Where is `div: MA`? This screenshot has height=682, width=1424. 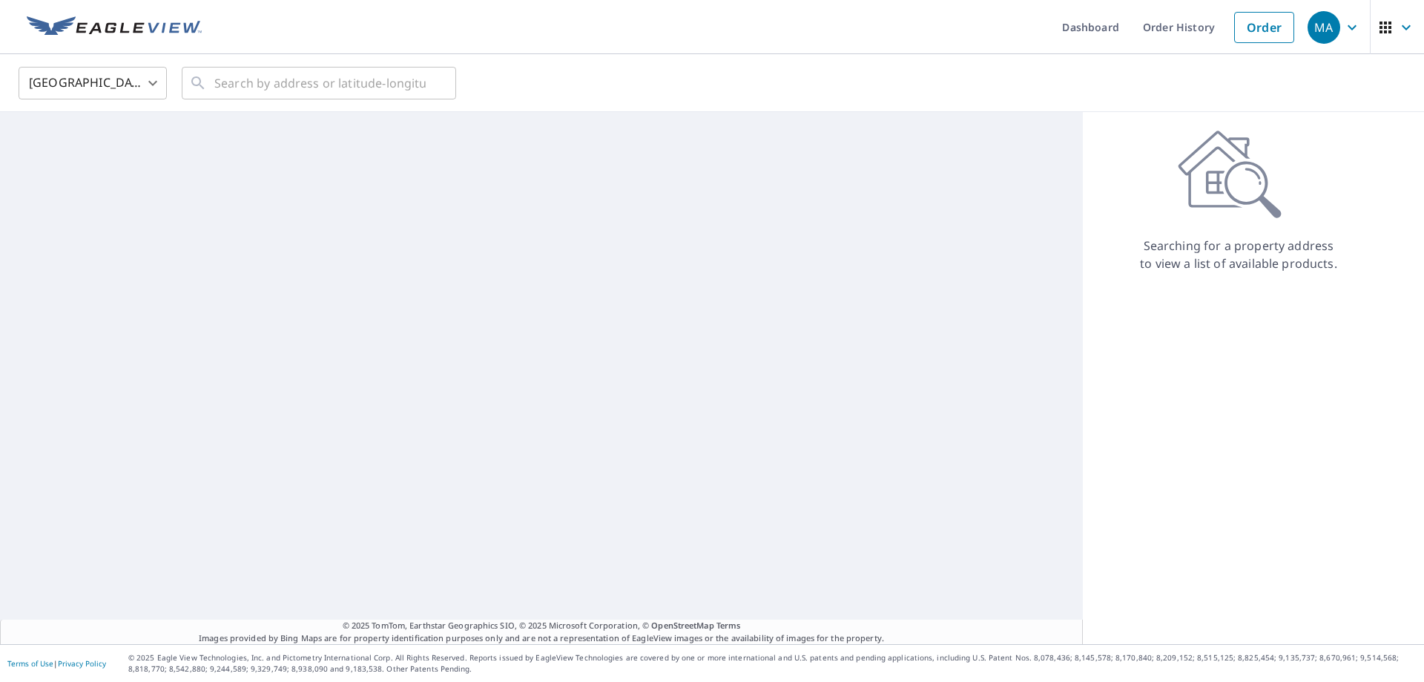
div: MA is located at coordinates (1324, 27).